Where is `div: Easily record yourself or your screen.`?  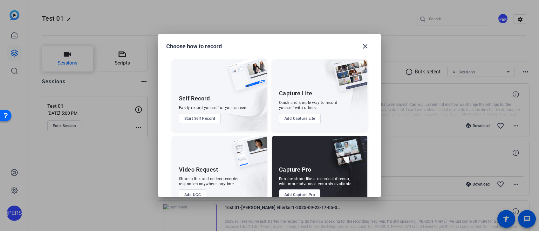
div: Easily record yourself or your screen. is located at coordinates (213, 108).